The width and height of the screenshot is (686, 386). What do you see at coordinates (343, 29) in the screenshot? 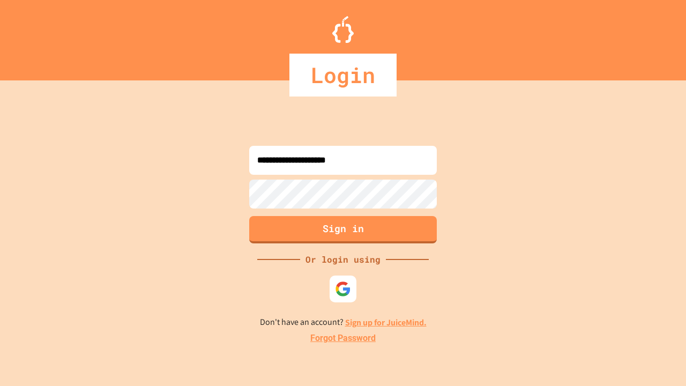
I see `img: Logo.svg` at bounding box center [343, 29].